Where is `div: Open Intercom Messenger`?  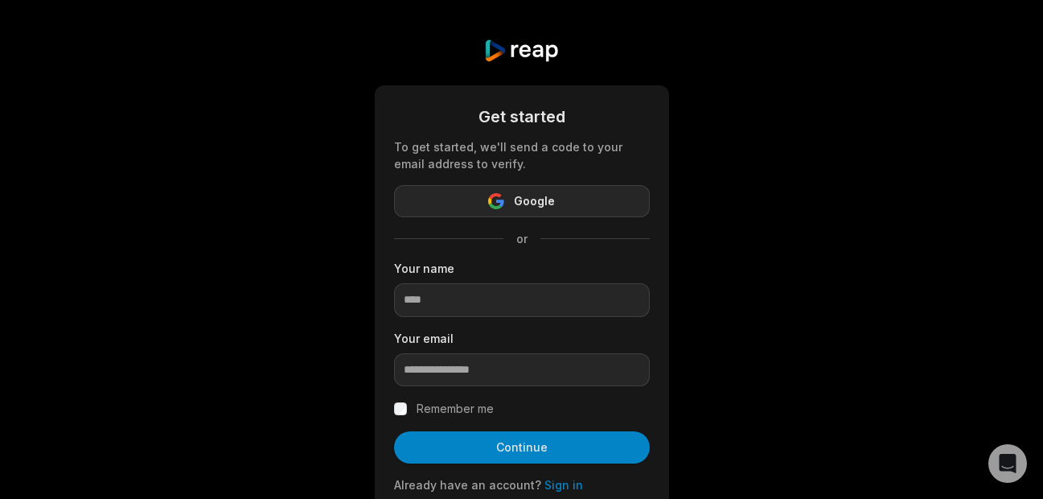
div: Open Intercom Messenger is located at coordinates (1008, 463).